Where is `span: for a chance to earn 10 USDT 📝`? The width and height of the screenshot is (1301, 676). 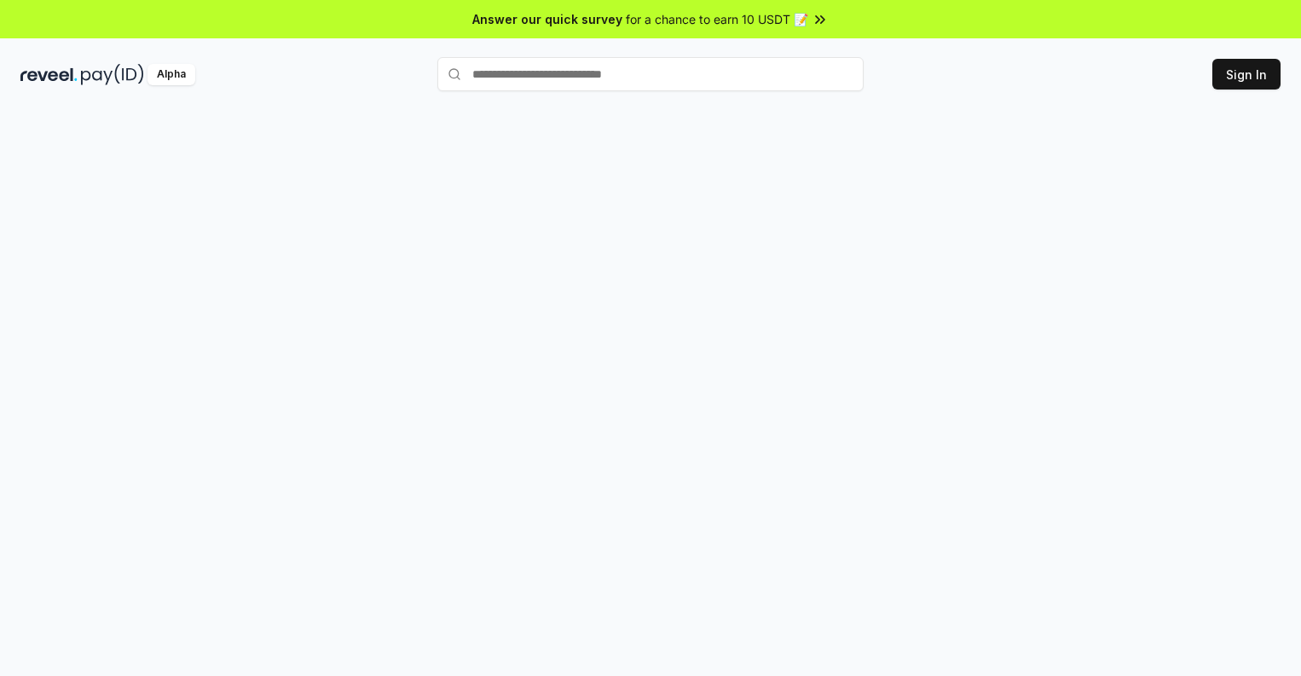 span: for a chance to earn 10 USDT 📝 is located at coordinates (717, 19).